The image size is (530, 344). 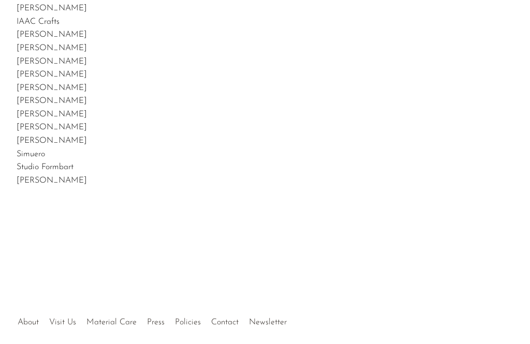 What do you see at coordinates (152, 320) in the screenshot?
I see `ul: Quick links` at bounding box center [152, 320].